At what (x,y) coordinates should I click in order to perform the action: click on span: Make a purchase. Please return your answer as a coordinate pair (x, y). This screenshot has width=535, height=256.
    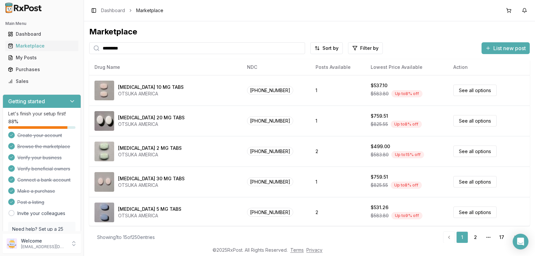
    Looking at the image, I should click on (36, 191).